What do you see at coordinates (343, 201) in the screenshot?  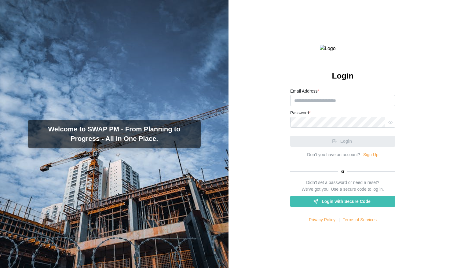 I see `a: Login with Secure Code` at bounding box center [343, 201].